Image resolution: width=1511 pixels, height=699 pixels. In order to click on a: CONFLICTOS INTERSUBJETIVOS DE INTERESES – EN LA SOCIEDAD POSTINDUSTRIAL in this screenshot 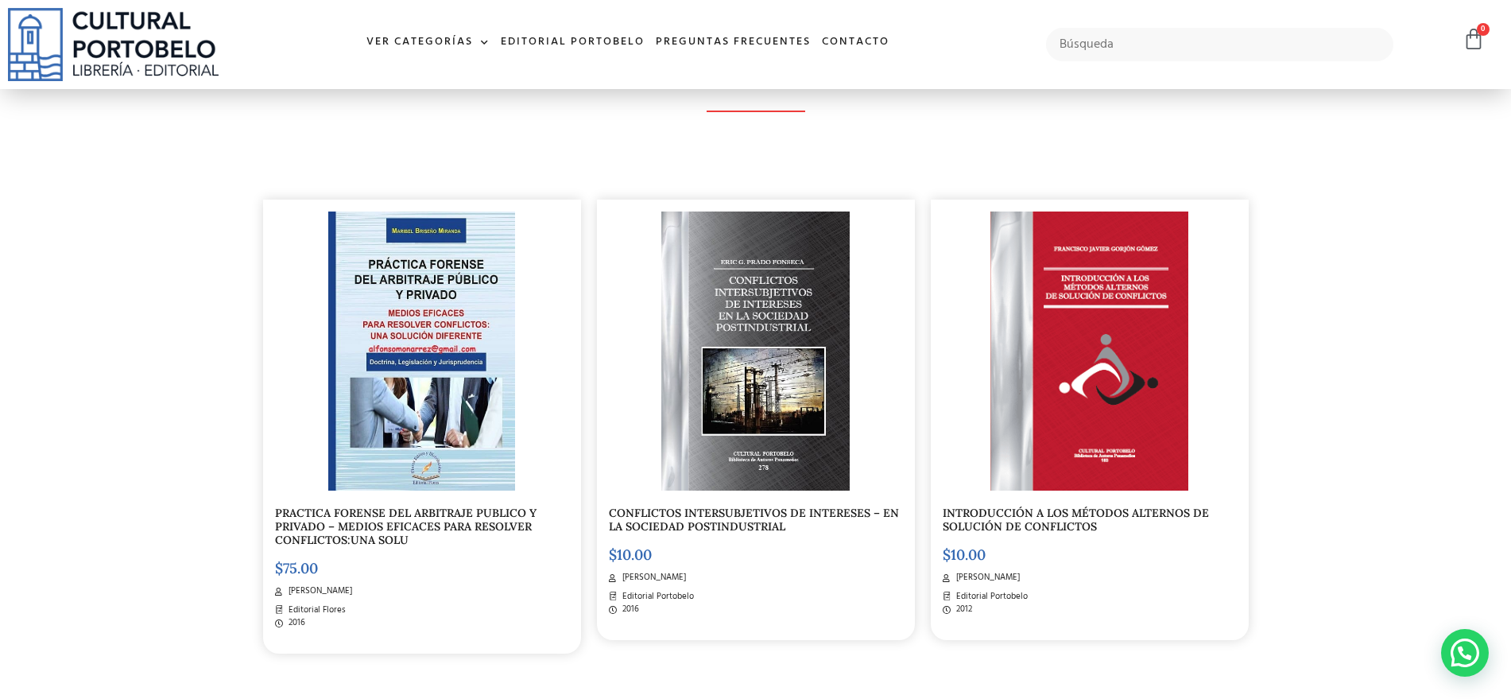, I will do `click(754, 519)`.